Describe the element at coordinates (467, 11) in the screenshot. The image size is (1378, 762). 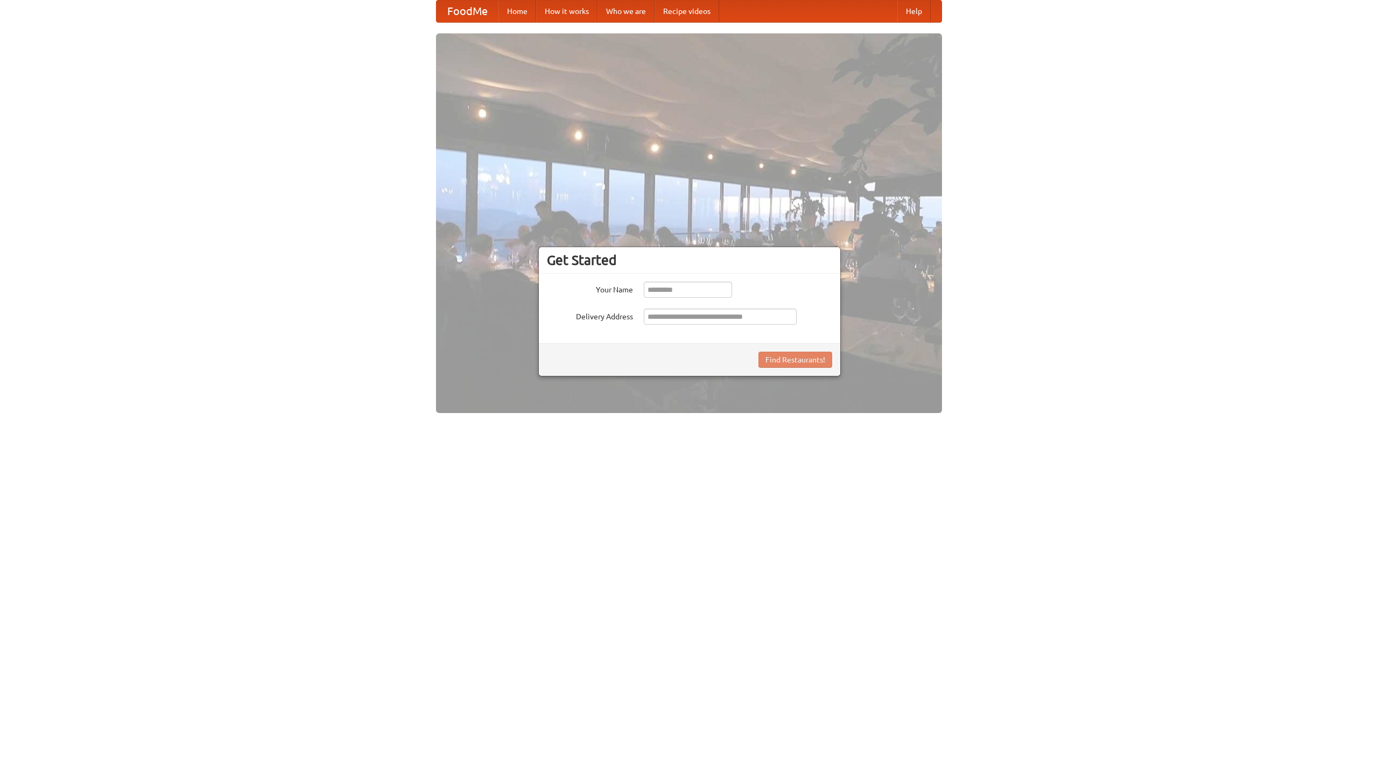
I see `a: FoodMe` at that location.